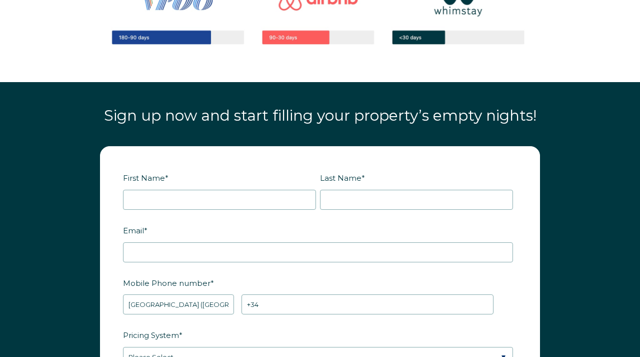  I want to click on span: Sign up now and start filling your property’s empty nights!, so click(320, 115).